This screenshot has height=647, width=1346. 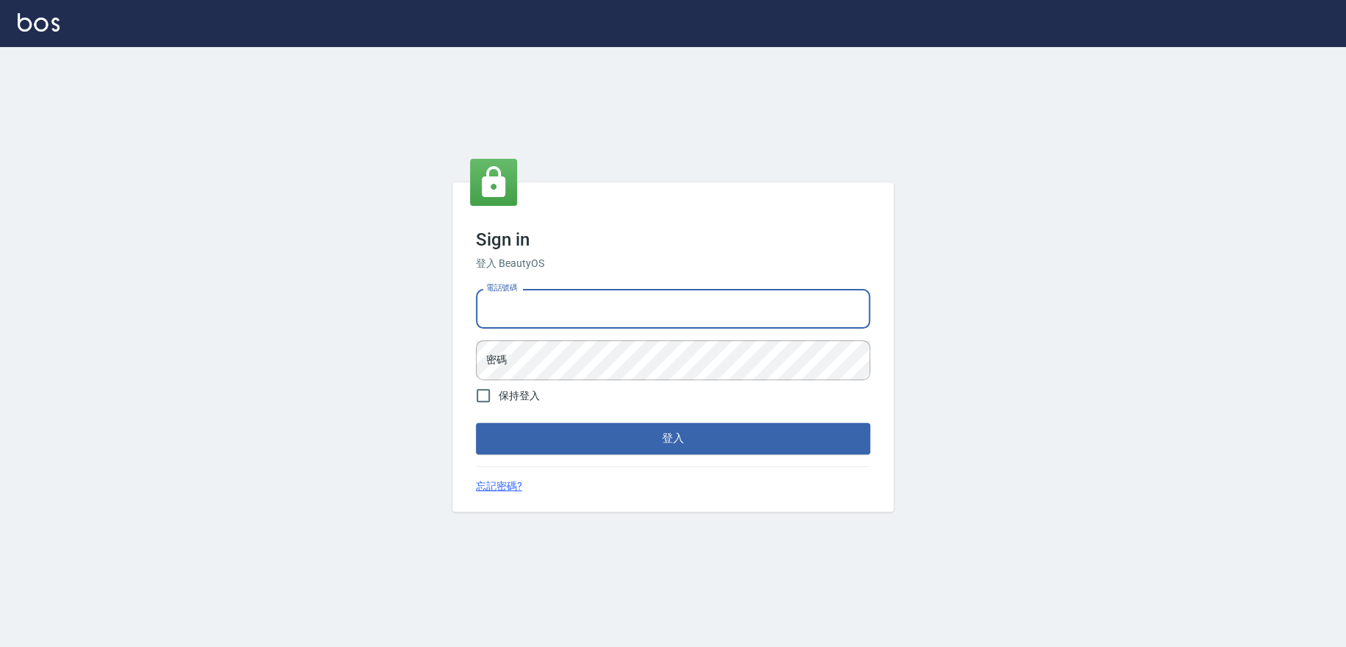 I want to click on a: 忘記密碼?, so click(x=499, y=486).